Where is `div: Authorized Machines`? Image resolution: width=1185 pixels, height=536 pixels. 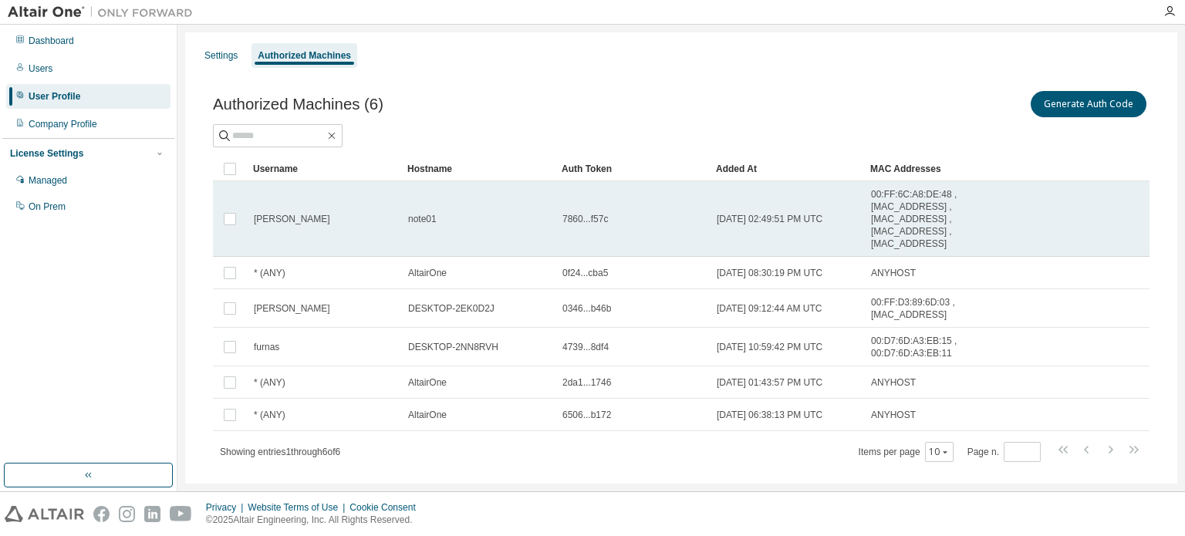 div: Authorized Machines is located at coordinates (304, 56).